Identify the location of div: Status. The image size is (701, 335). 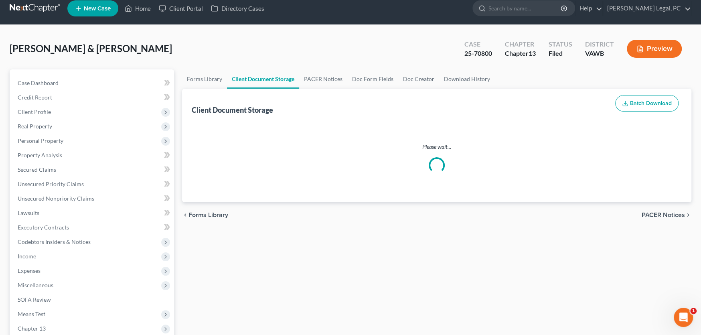
(560, 44).